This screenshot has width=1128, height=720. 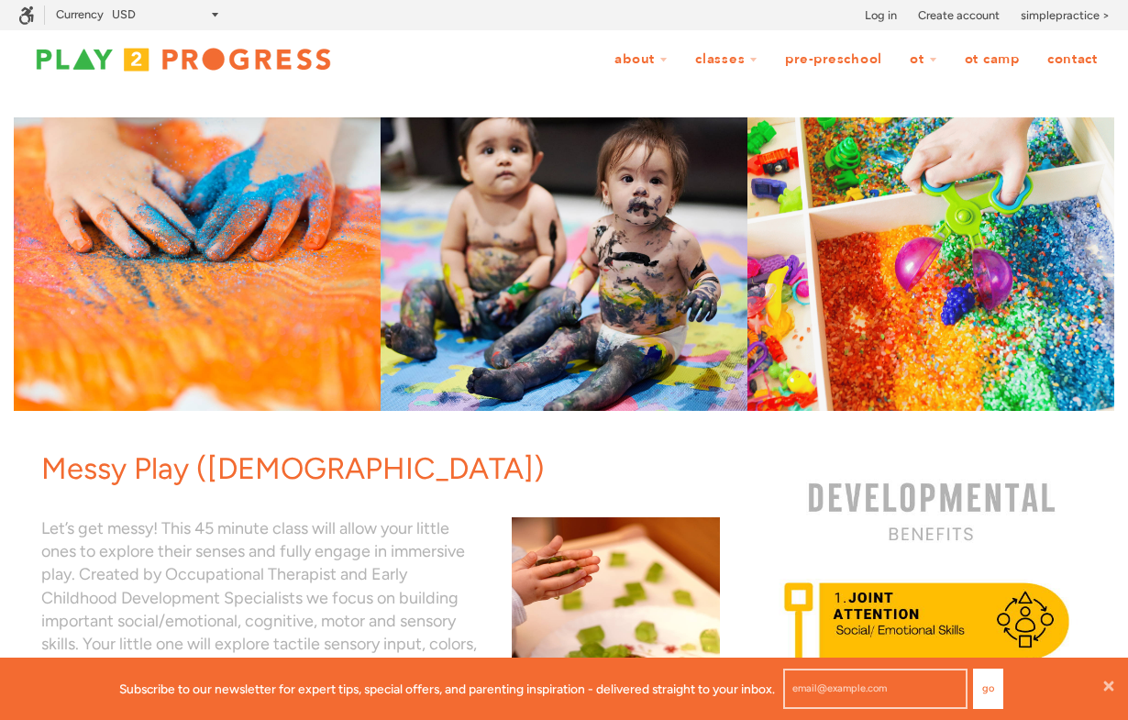 I want to click on a: Create account, so click(x=958, y=16).